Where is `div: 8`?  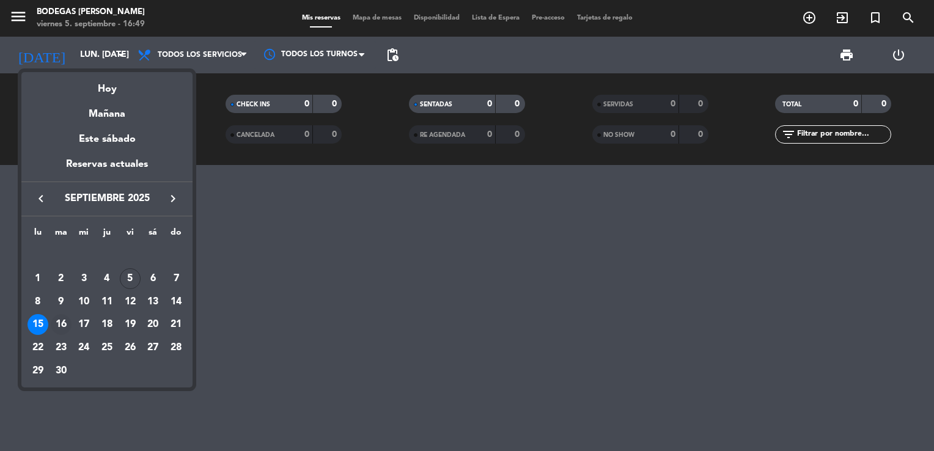 div: 8 is located at coordinates (38, 302).